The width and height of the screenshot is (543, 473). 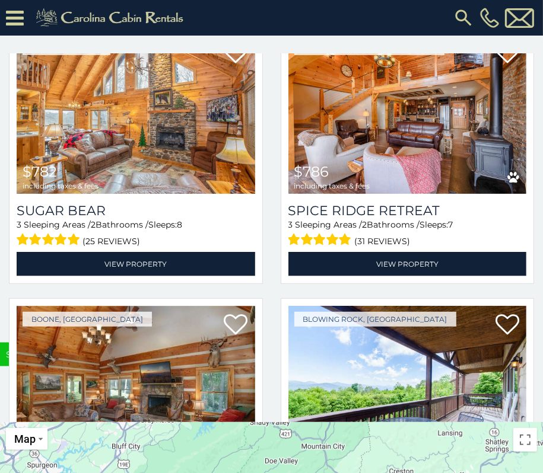 I want to click on span: (25 reviews), so click(x=112, y=241).